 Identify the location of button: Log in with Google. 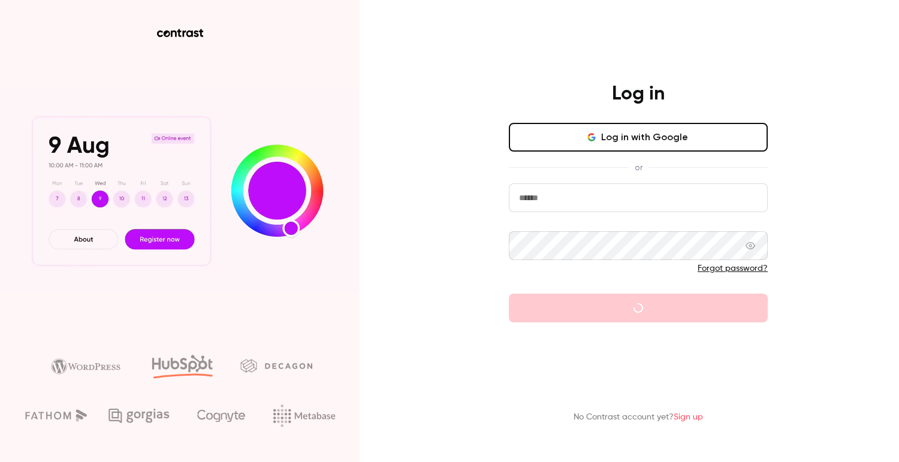
(638, 137).